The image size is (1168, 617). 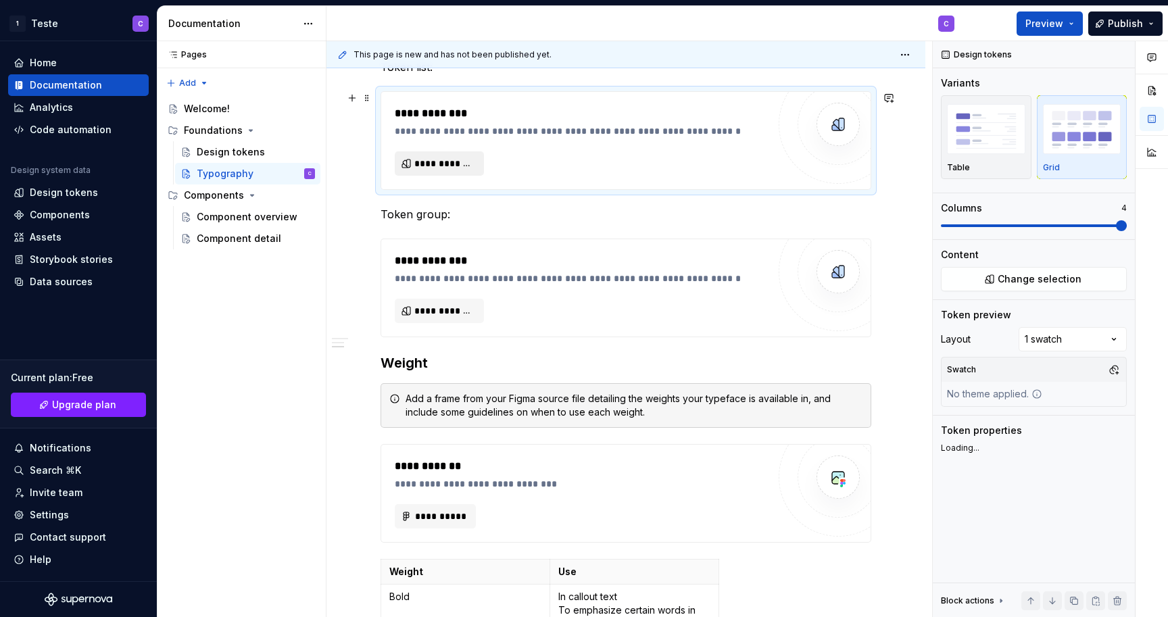 I want to click on a: Assets, so click(x=78, y=237).